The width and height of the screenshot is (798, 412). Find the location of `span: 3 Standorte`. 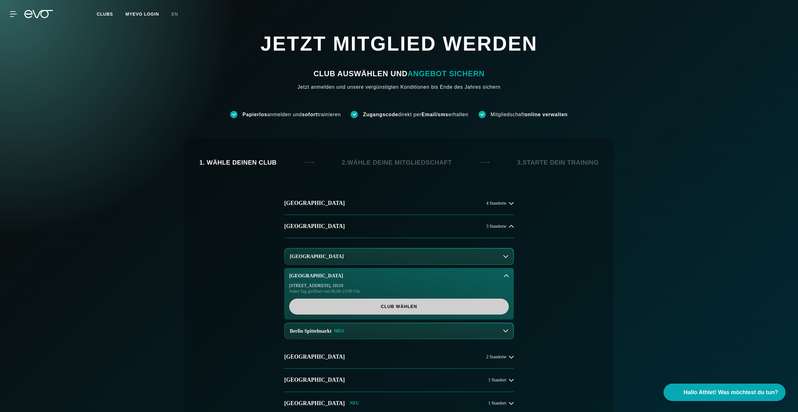

span: 3 Standorte is located at coordinates (497, 226).